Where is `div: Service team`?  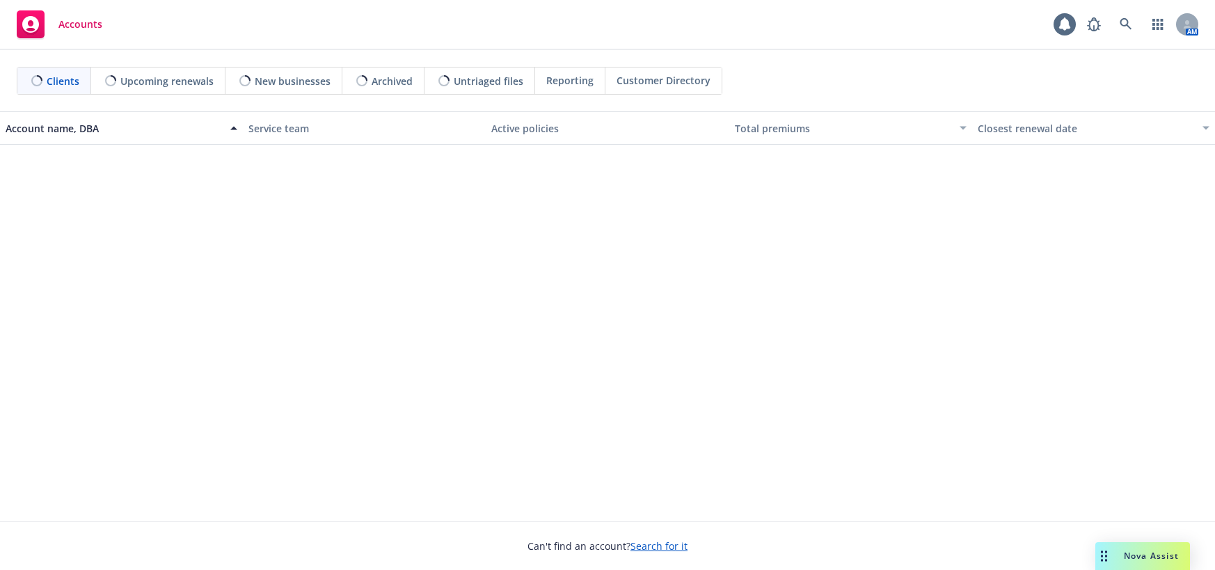
div: Service team is located at coordinates (364, 128).